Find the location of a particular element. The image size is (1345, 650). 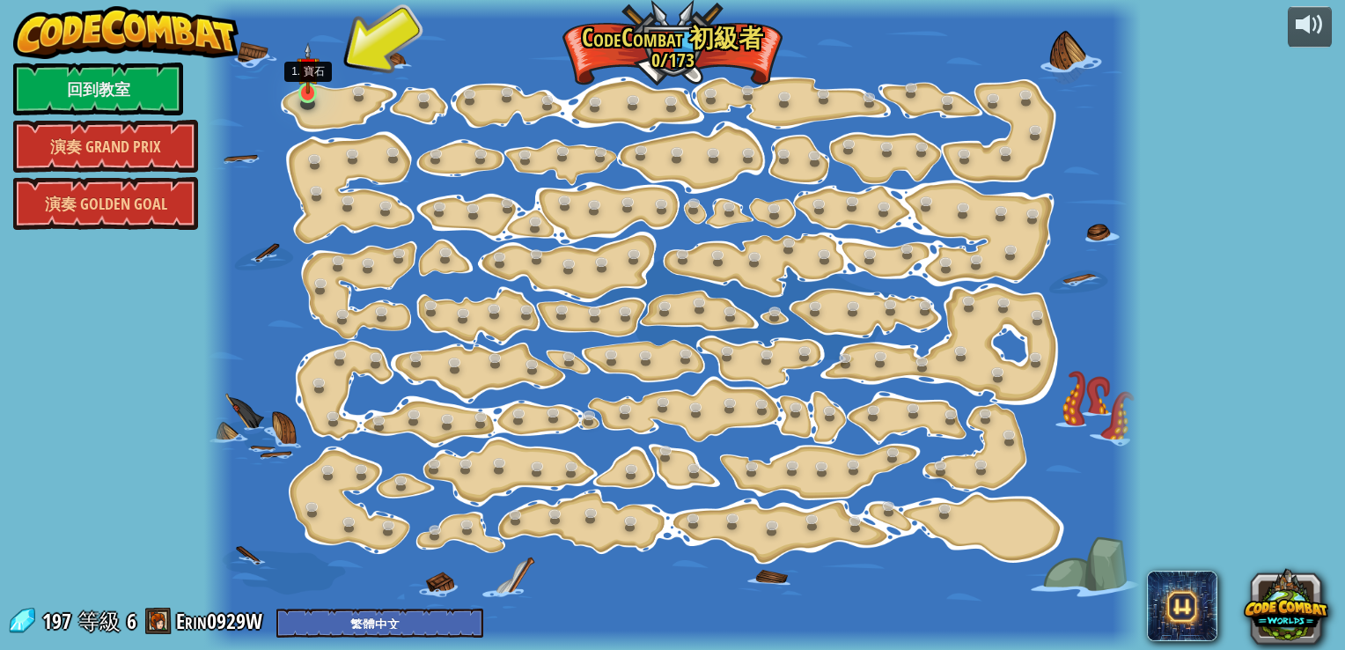

button: 調整音量 is located at coordinates (1310, 26).